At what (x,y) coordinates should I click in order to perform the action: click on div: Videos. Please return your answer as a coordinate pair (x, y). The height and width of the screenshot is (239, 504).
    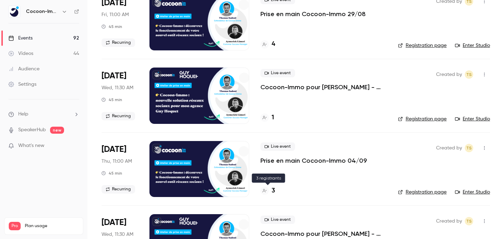
    Looking at the image, I should click on (21, 54).